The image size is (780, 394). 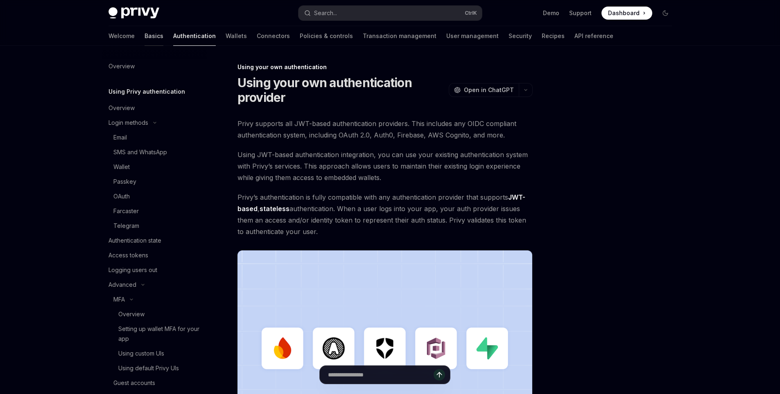 What do you see at coordinates (236, 36) in the screenshot?
I see `a: Wallets` at bounding box center [236, 36].